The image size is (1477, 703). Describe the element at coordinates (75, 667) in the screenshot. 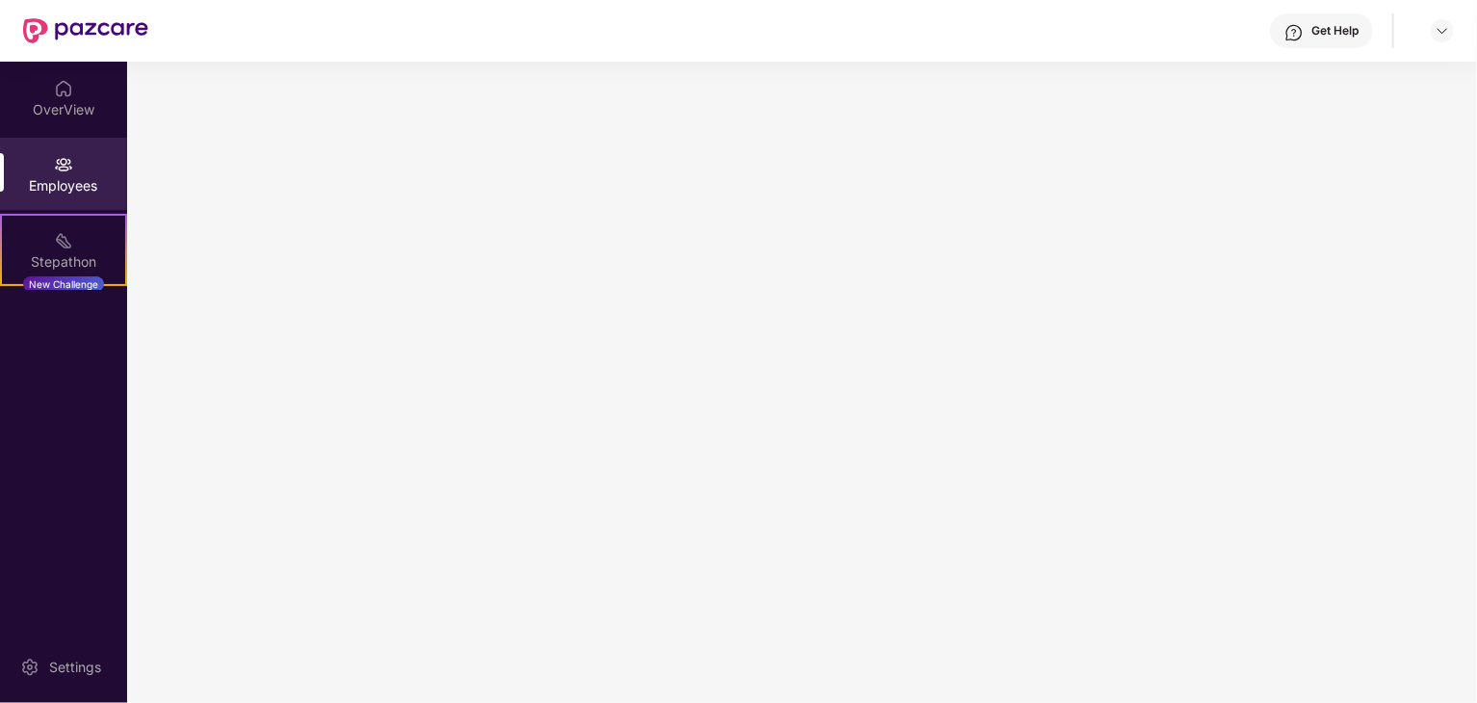

I see `div: Settings` at that location.